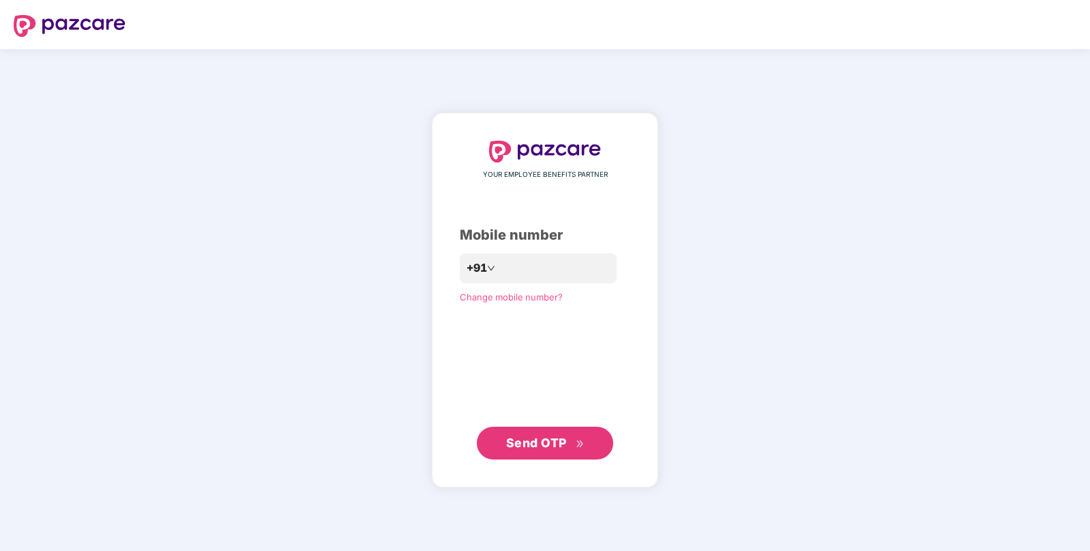  I want to click on a: Change mobile number?, so click(511, 297).